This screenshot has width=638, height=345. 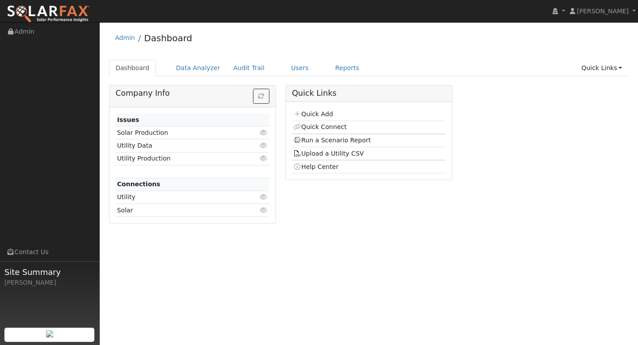 I want to click on a: Upload a Utility CSV, so click(x=328, y=153).